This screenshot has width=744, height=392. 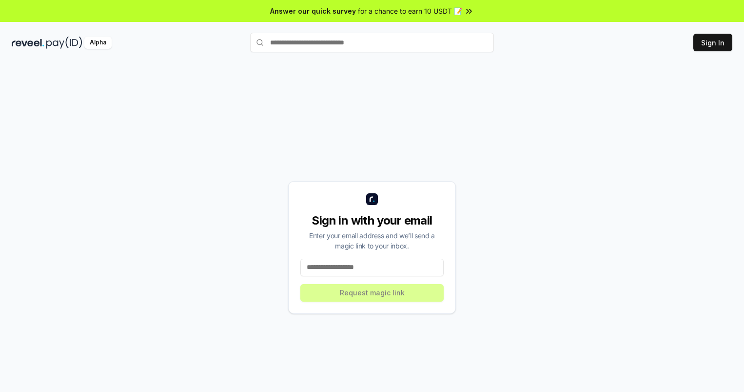 I want to click on img: logo_small, so click(x=372, y=199).